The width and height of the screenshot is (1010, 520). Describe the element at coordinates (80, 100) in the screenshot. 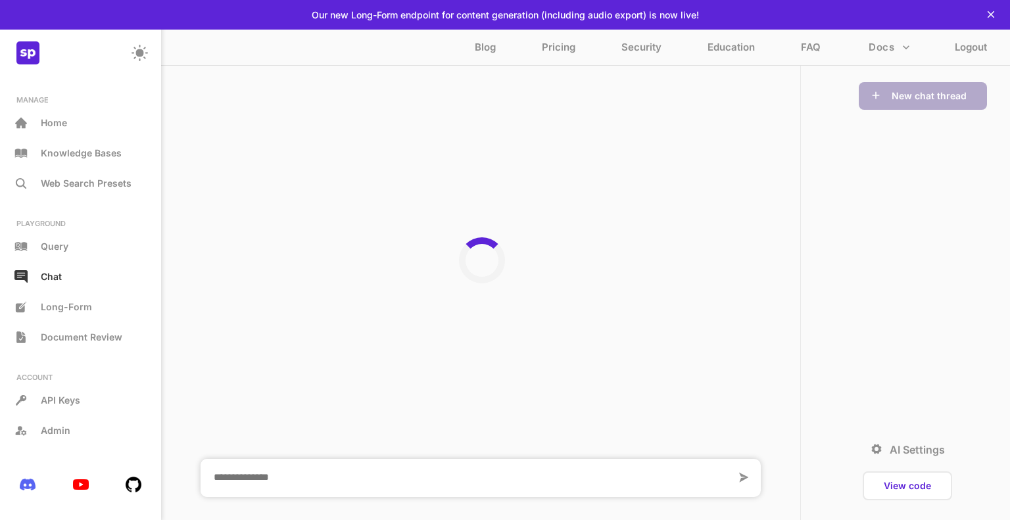

I see `p: MANAGE` at that location.